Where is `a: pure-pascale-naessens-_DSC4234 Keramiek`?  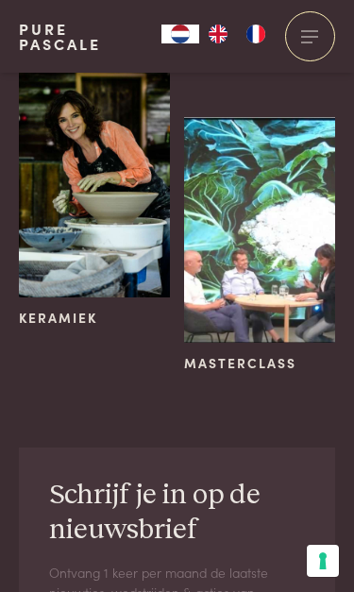
a: pure-pascale-naessens-_DSC4234 Keramiek is located at coordinates (94, 199).